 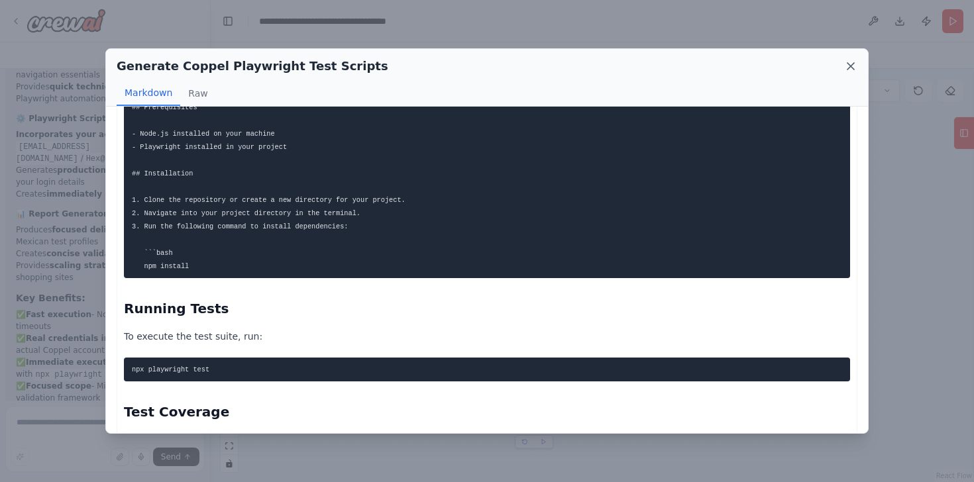 I want to click on code: npx playwright test, so click(x=170, y=370).